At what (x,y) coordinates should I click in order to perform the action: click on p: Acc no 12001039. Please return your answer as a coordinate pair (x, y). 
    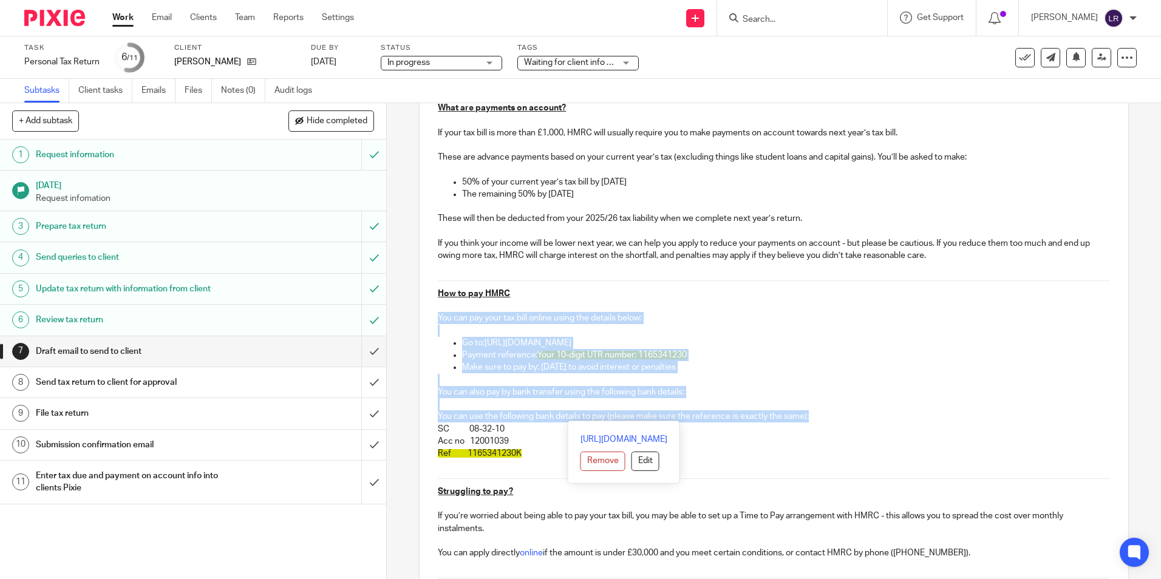
    Looking at the image, I should click on (774, 442).